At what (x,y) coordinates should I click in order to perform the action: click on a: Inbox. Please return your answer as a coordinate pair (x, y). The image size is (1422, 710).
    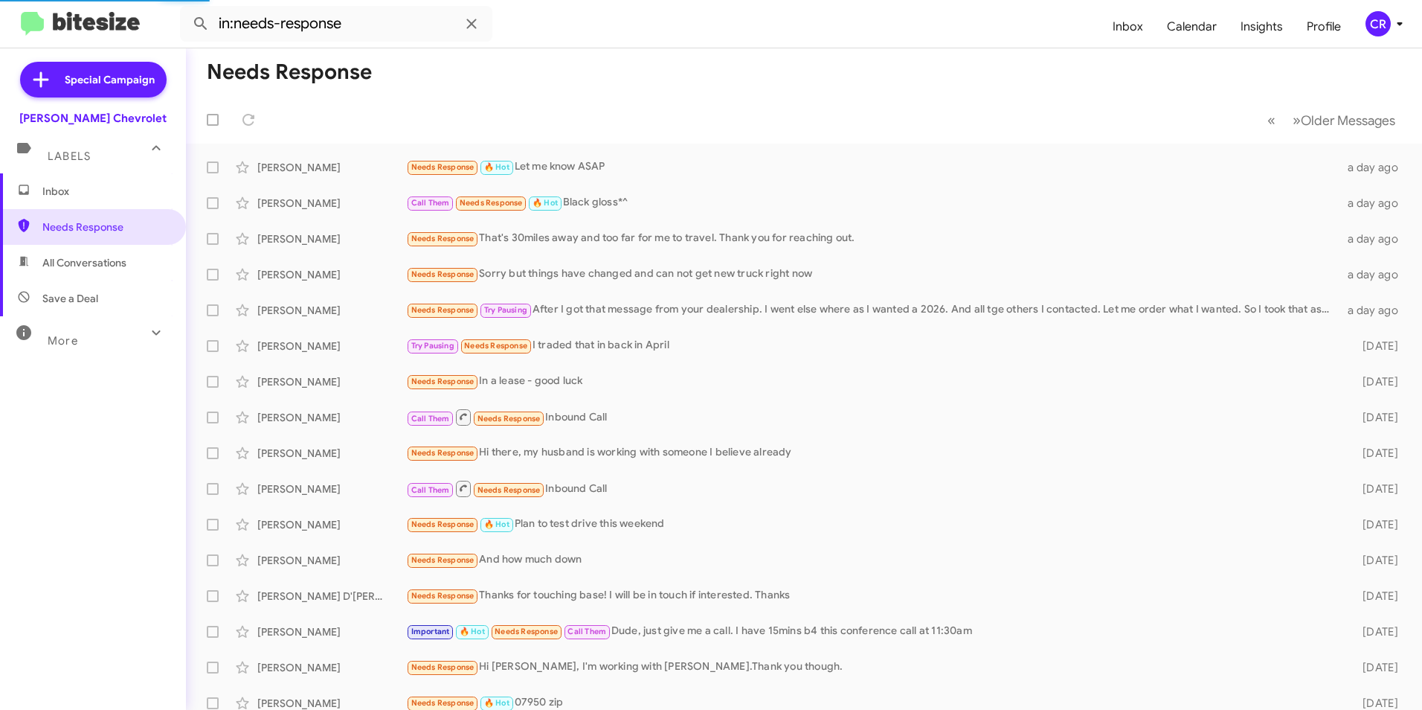
    Looking at the image, I should click on (1128, 27).